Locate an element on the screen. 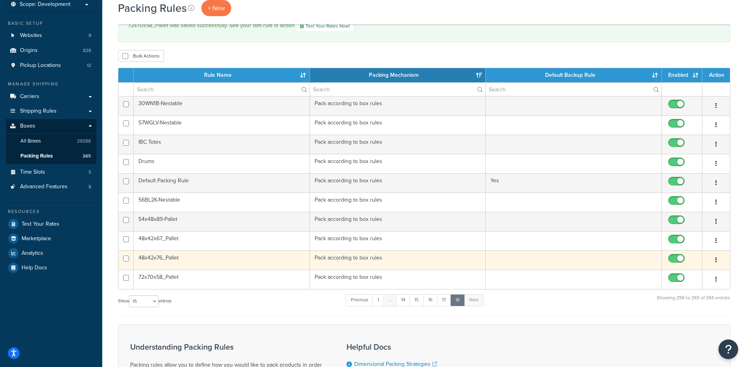  a: Marketplace is located at coordinates (51, 238).